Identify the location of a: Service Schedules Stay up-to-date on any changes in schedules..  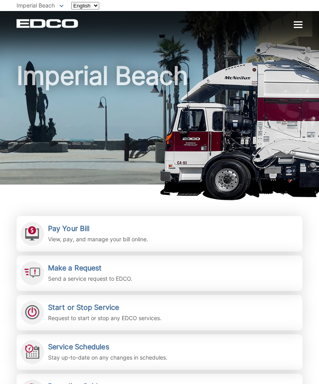
(159, 352).